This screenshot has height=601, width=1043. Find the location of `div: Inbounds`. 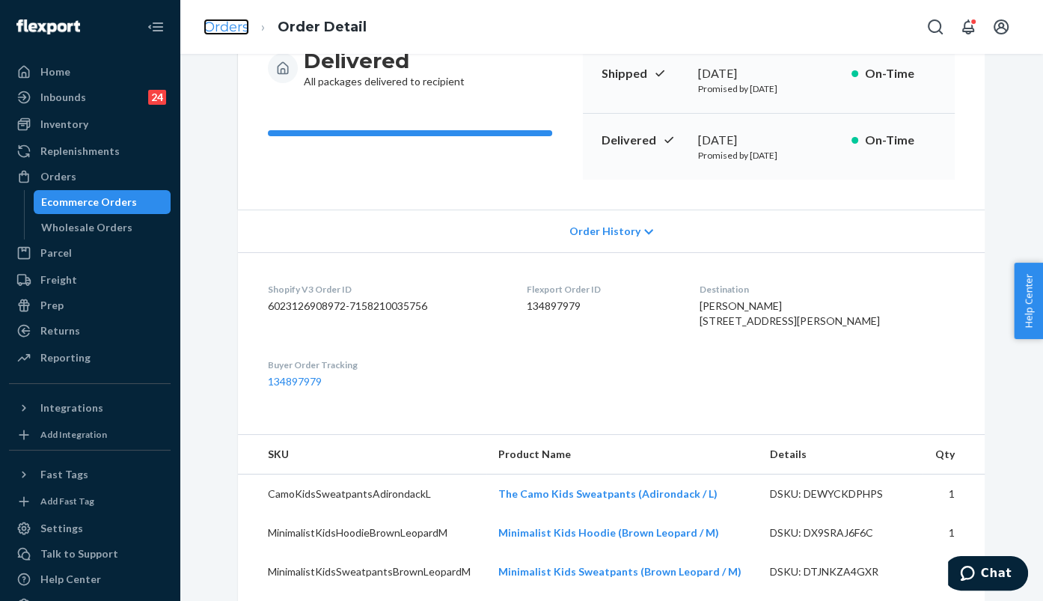

div: Inbounds is located at coordinates (63, 97).